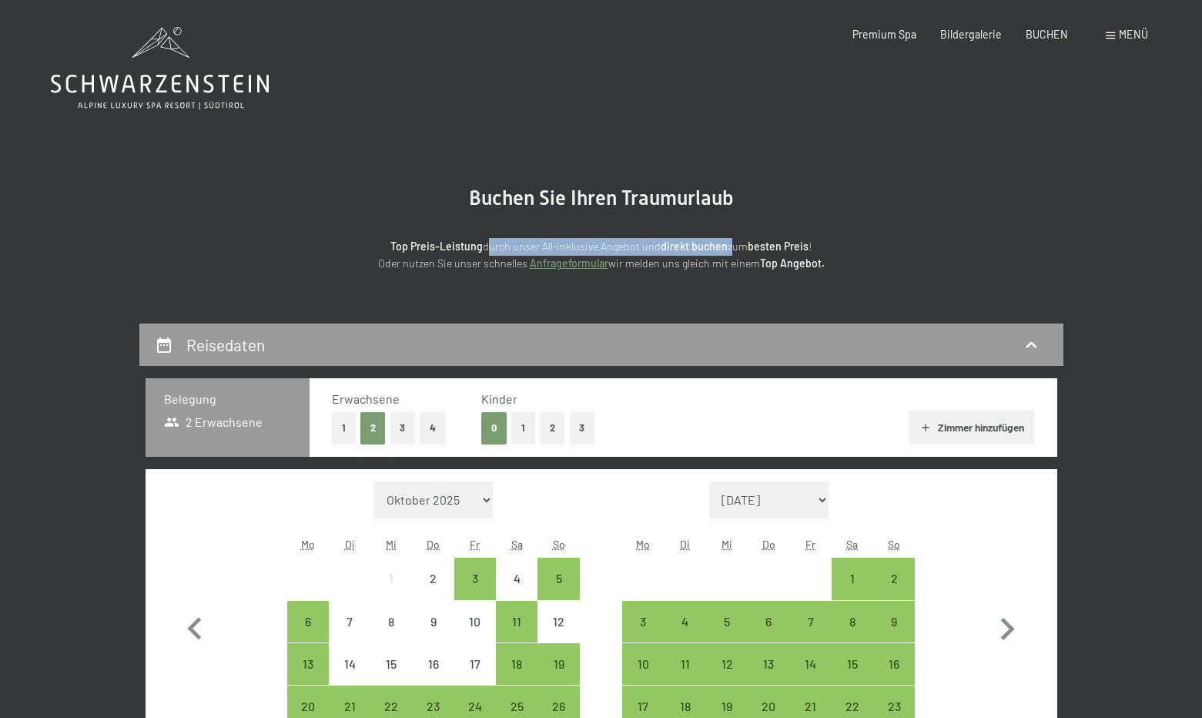  Describe the element at coordinates (517, 664) in the screenshot. I see `div: Sat Oct 18 2025` at that location.